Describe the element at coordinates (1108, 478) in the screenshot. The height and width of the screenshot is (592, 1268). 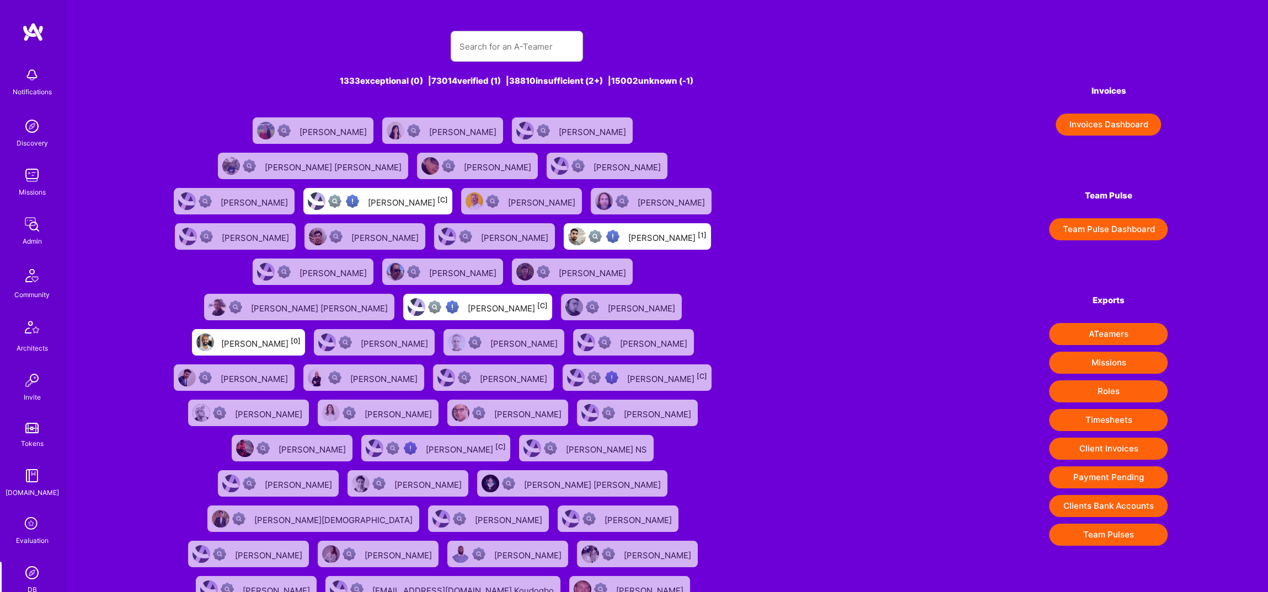
I see `button: Payment Pending` at that location.